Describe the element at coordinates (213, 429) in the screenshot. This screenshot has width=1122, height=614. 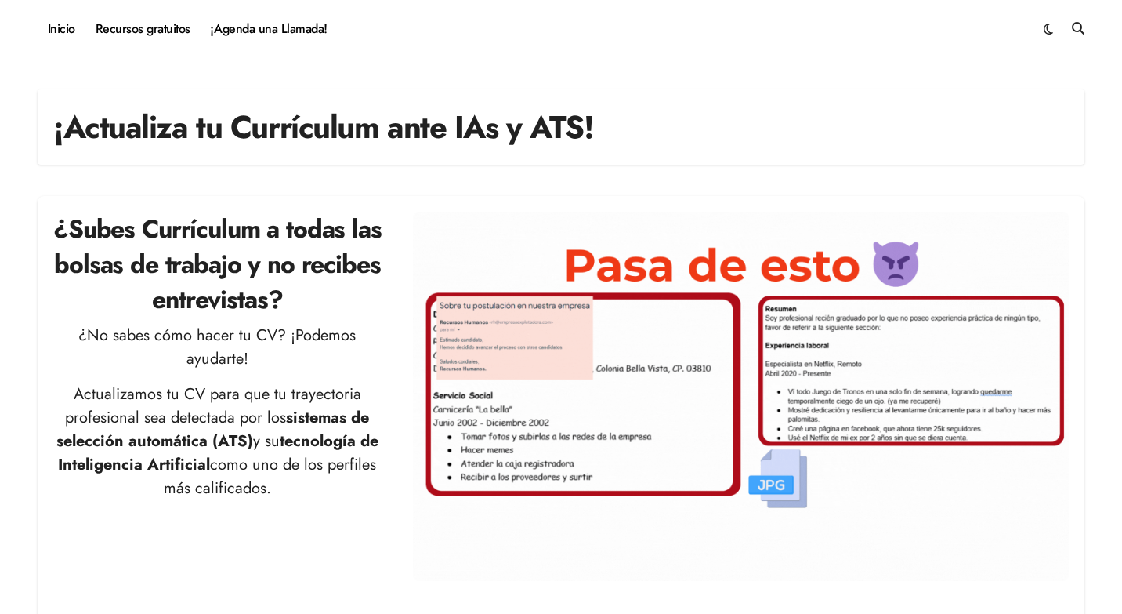
I see `strong: sistemas de selección automática (ATS)` at that location.